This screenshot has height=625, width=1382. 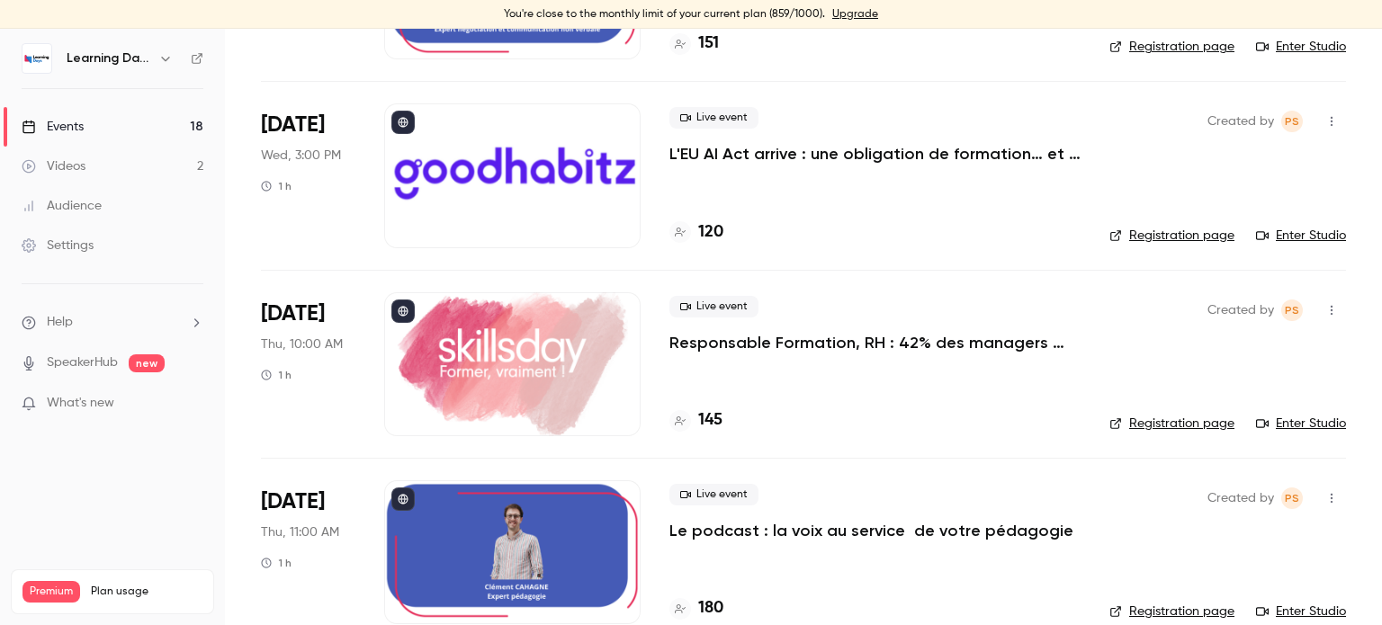 What do you see at coordinates (37, 58) in the screenshot?
I see `img: Learning Days` at bounding box center [37, 58].